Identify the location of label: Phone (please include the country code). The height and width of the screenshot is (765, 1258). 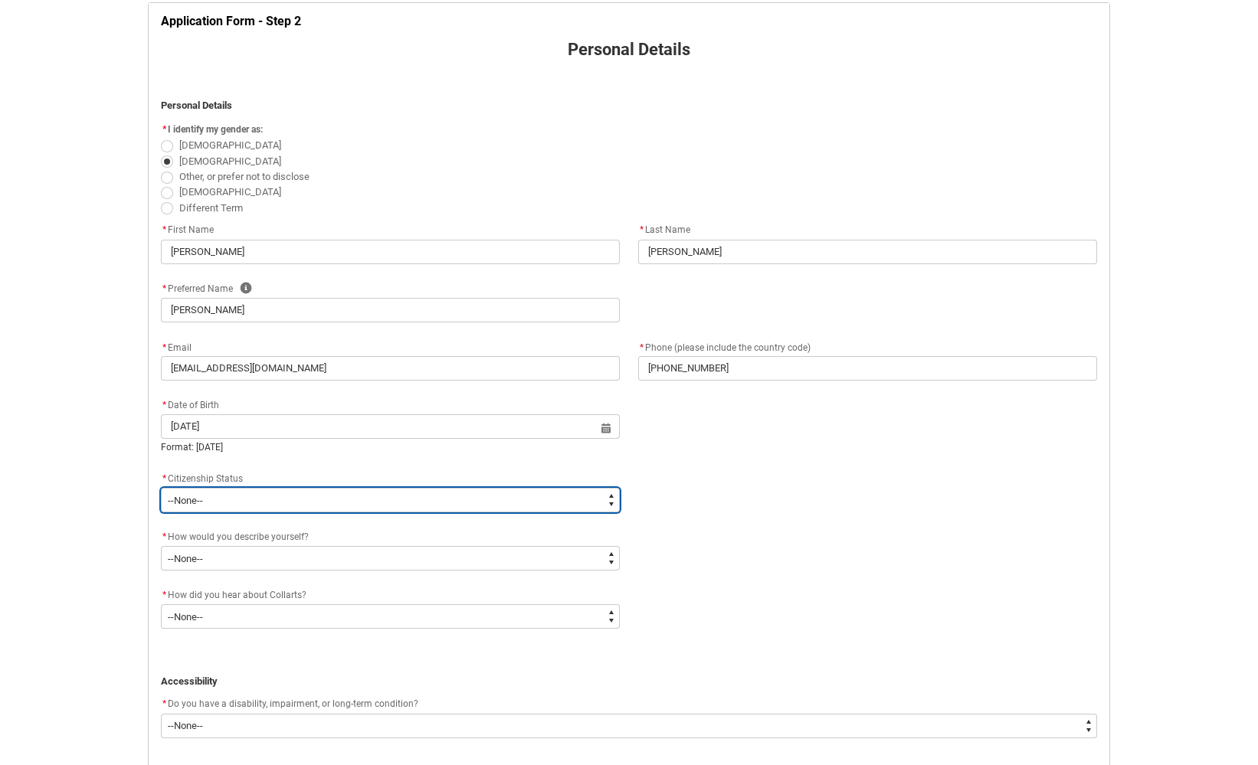
(727, 346).